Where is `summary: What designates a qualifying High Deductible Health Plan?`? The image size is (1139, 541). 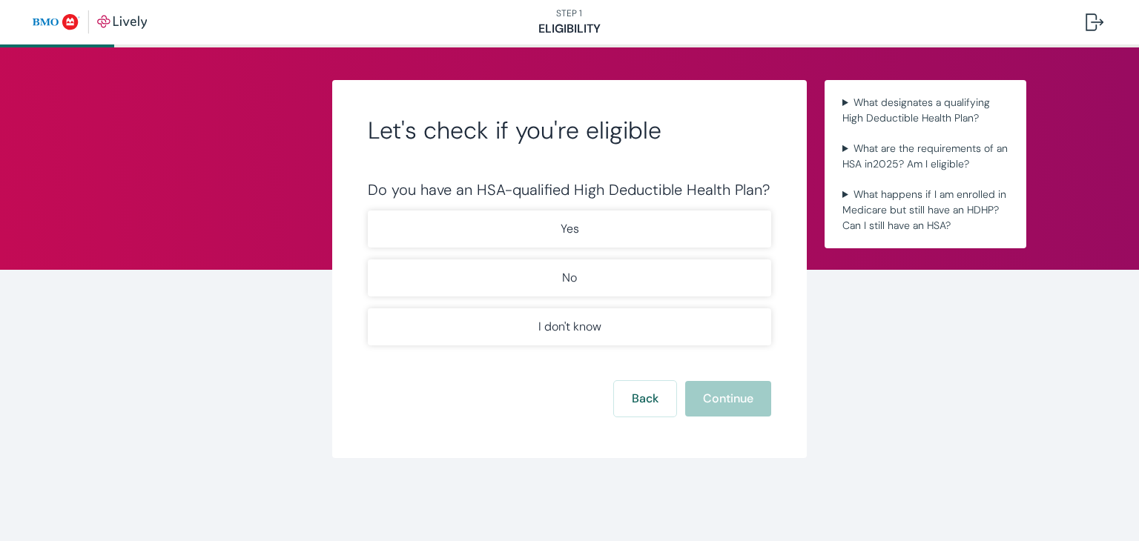 summary: What designates a qualifying High Deductible Health Plan? is located at coordinates (926, 111).